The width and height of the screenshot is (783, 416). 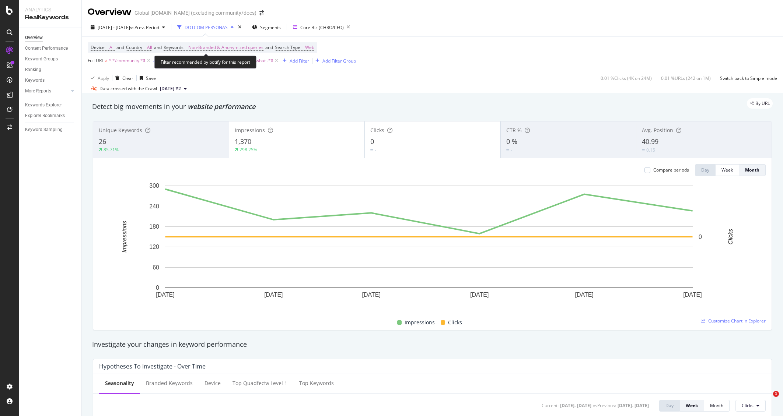 I want to click on div: Day, so click(x=670, y=406).